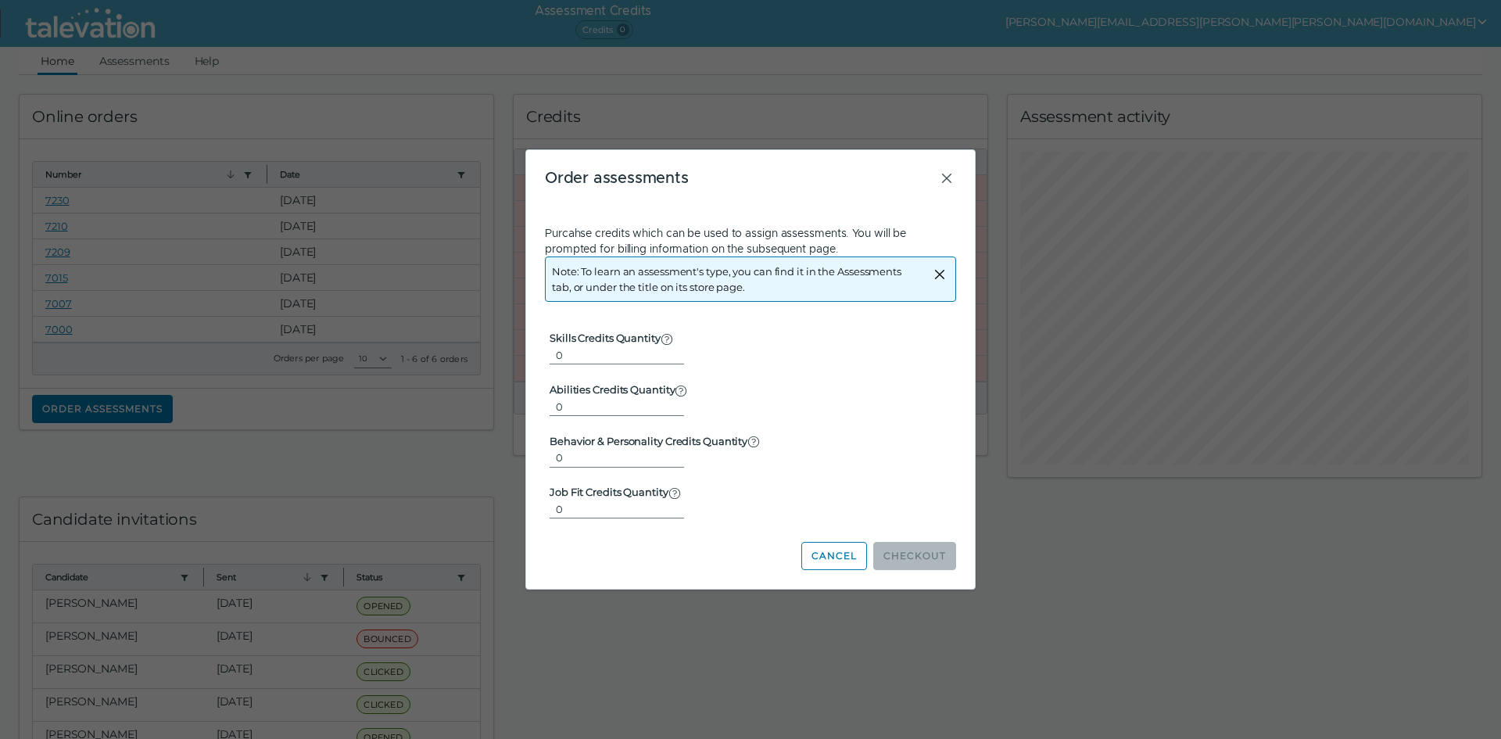 This screenshot has height=739, width=1501. Describe the element at coordinates (741, 178) in the screenshot. I see `h3: Order assessments` at that location.